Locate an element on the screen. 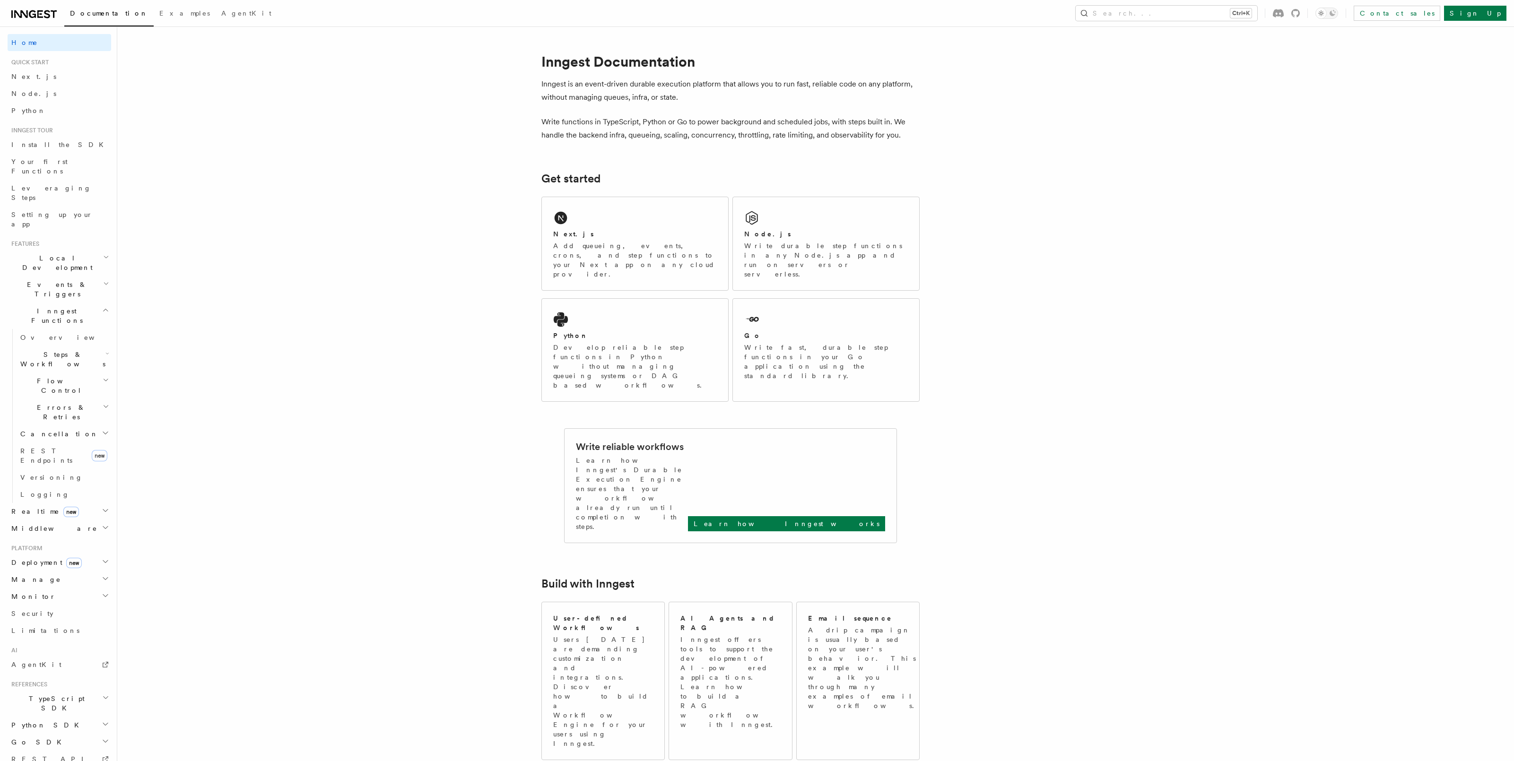 The image size is (1514, 761). span: Cancellation is located at coordinates (57, 434).